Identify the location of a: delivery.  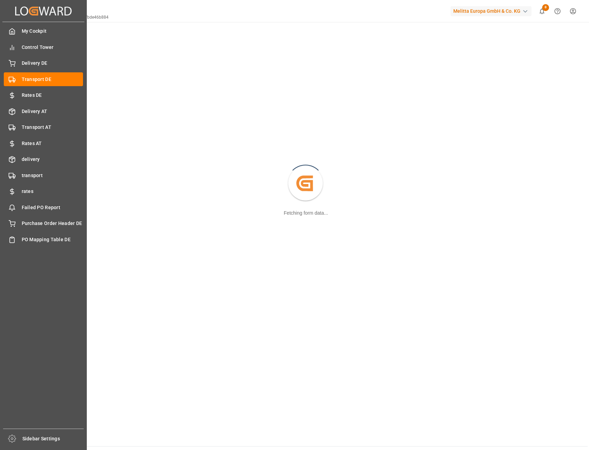
(43, 159).